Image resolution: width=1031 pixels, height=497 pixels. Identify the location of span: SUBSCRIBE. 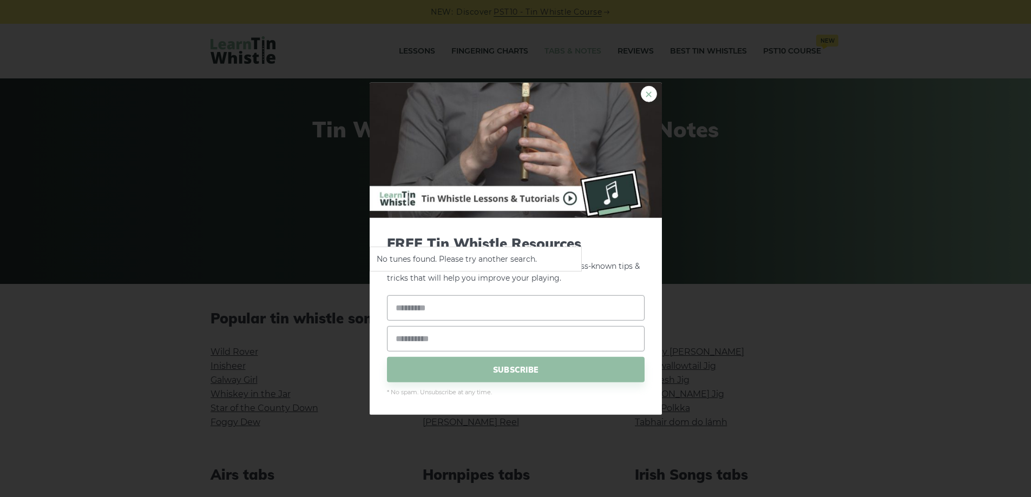
(516, 370).